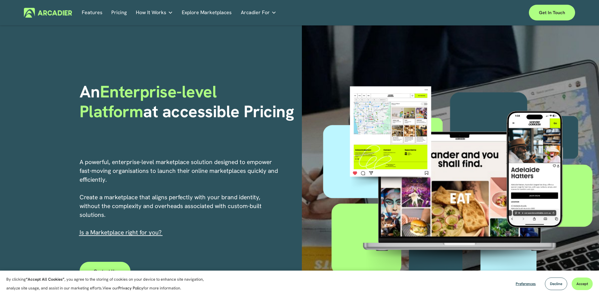 Image resolution: width=599 pixels, height=297 pixels. I want to click on a: s a Marketplace right for you?, so click(121, 233).